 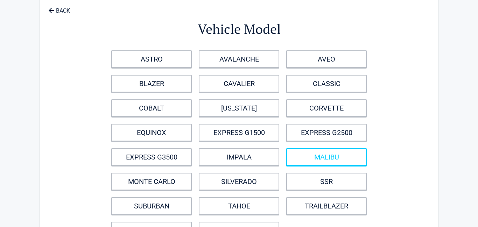 What do you see at coordinates (326, 84) in the screenshot?
I see `a: CLASSIC` at bounding box center [326, 84].